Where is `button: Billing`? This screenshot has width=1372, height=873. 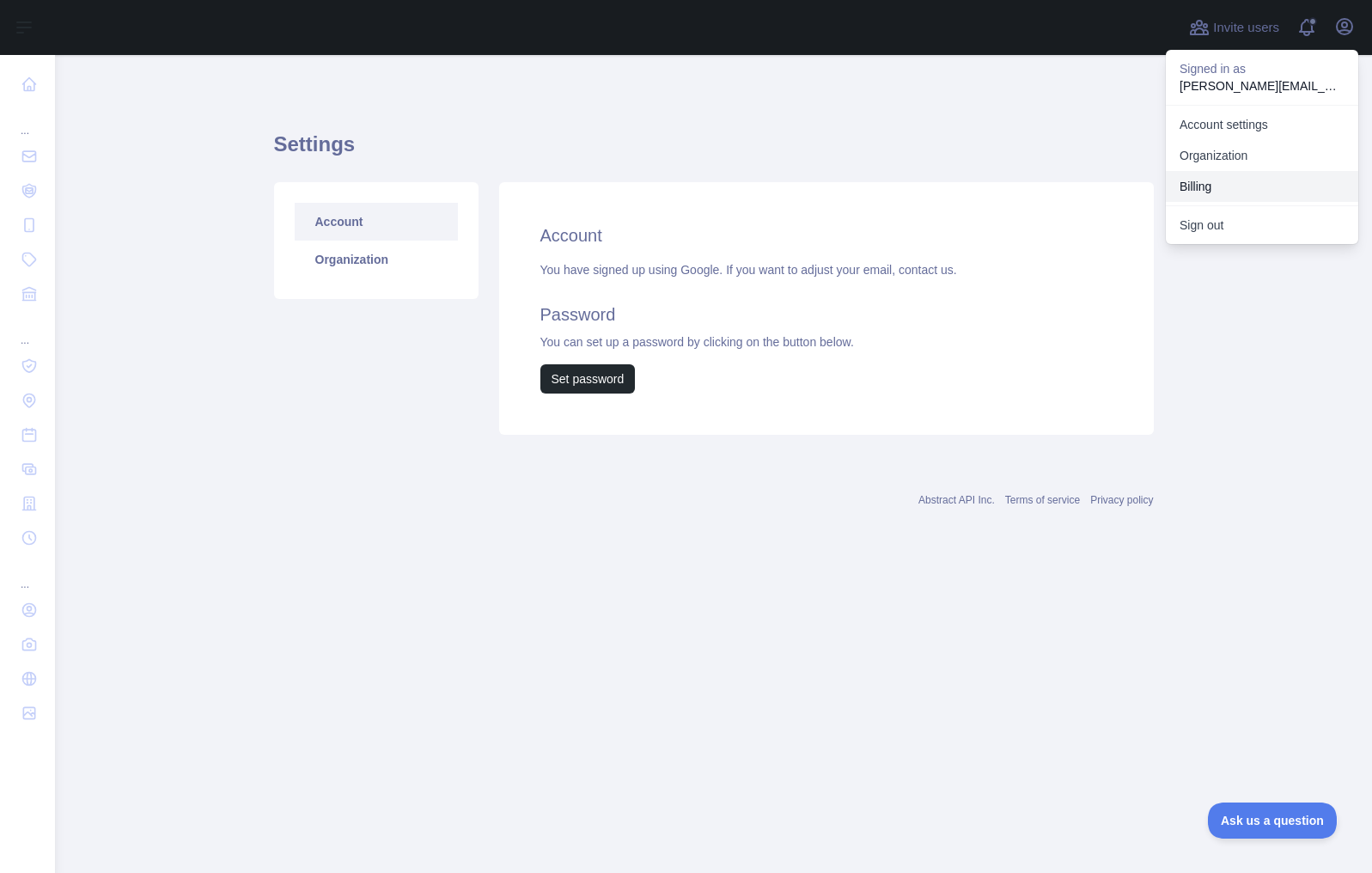
button: Billing is located at coordinates (1262, 186).